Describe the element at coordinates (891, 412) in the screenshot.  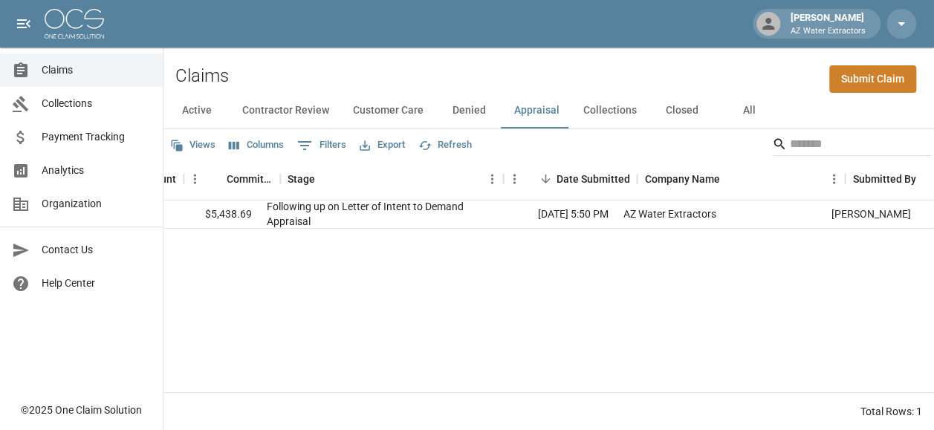
I see `div: Total Rows: 1` at that location.